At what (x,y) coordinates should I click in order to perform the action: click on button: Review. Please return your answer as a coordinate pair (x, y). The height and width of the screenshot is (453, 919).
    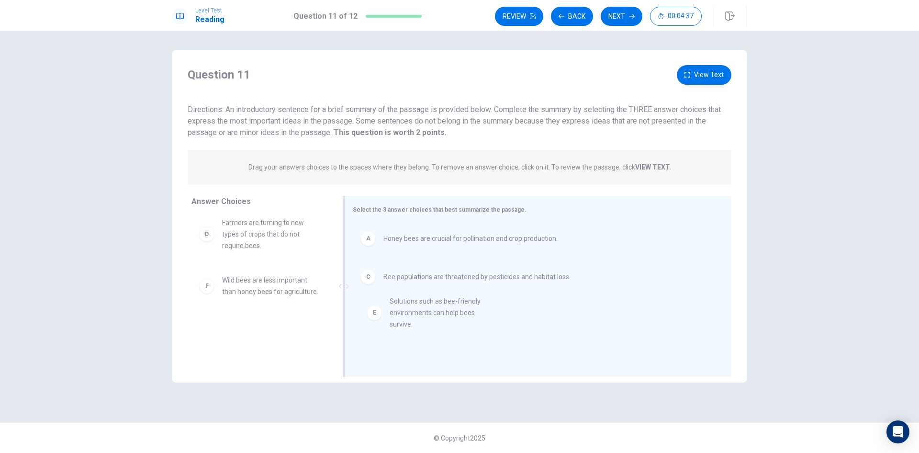
    Looking at the image, I should click on (519, 16).